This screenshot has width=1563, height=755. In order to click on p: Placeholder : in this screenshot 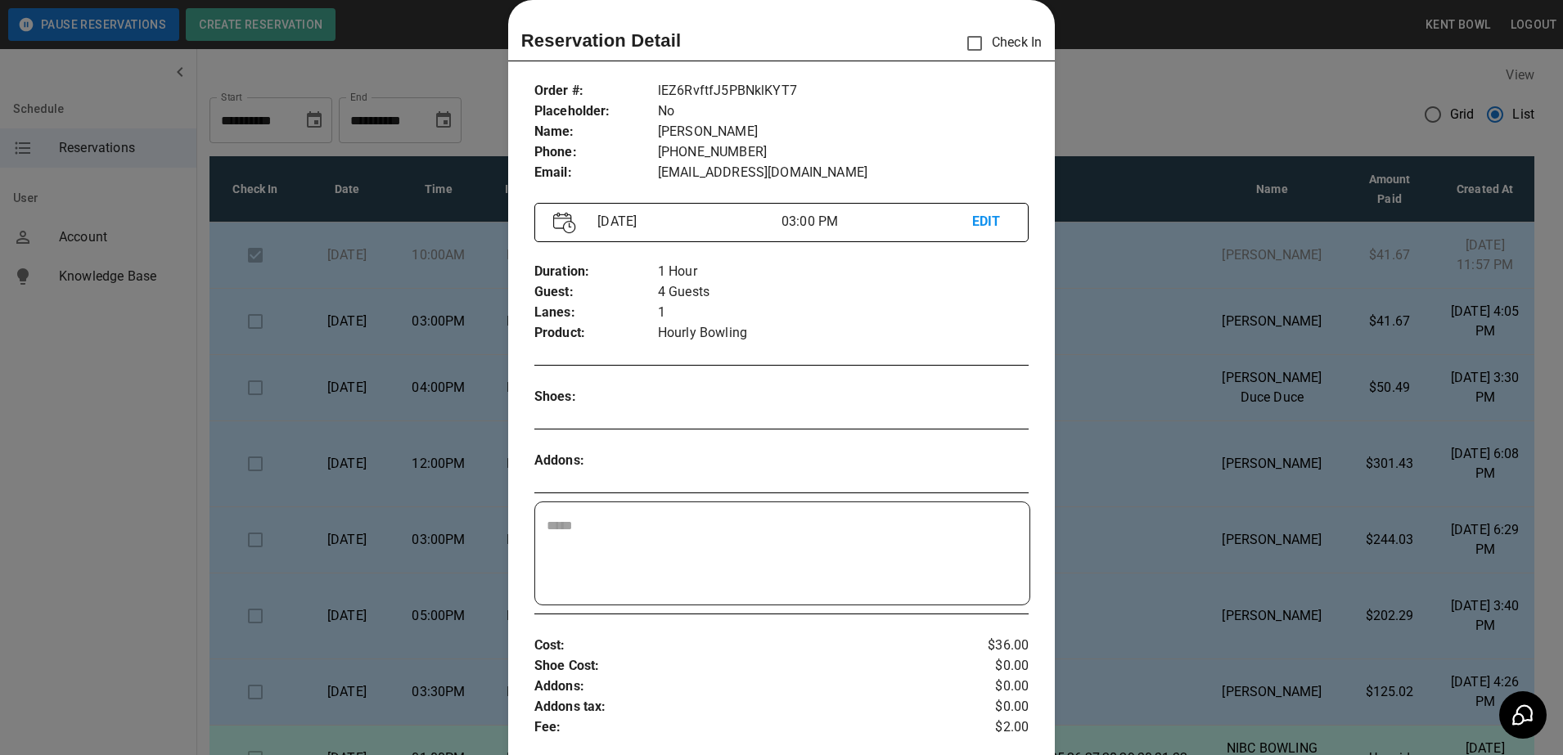, I will do `click(596, 111)`.